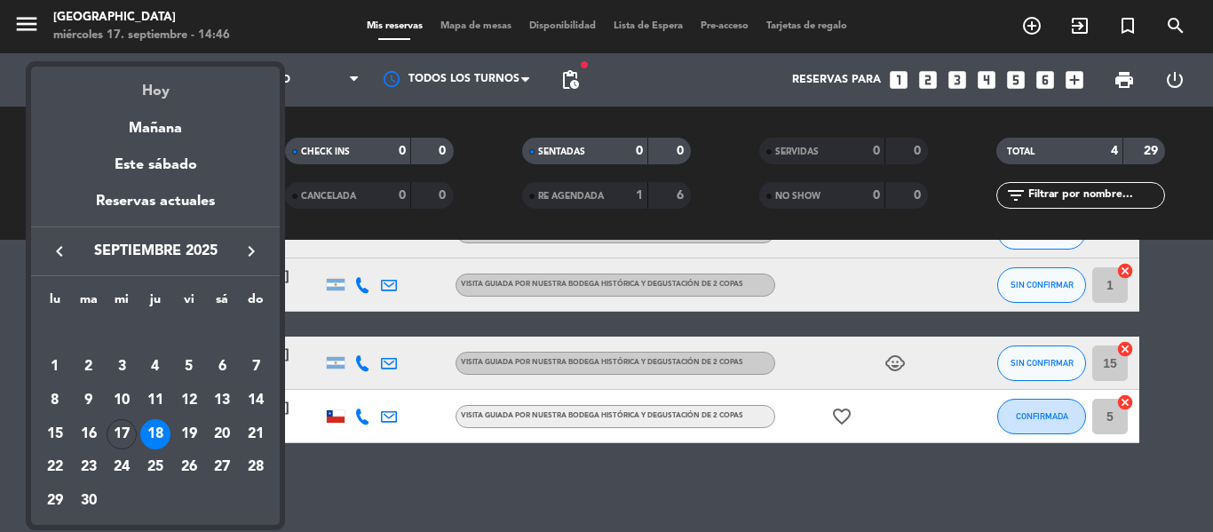 Image resolution: width=1213 pixels, height=532 pixels. Describe the element at coordinates (122, 468) in the screenshot. I see `div: 24` at that location.